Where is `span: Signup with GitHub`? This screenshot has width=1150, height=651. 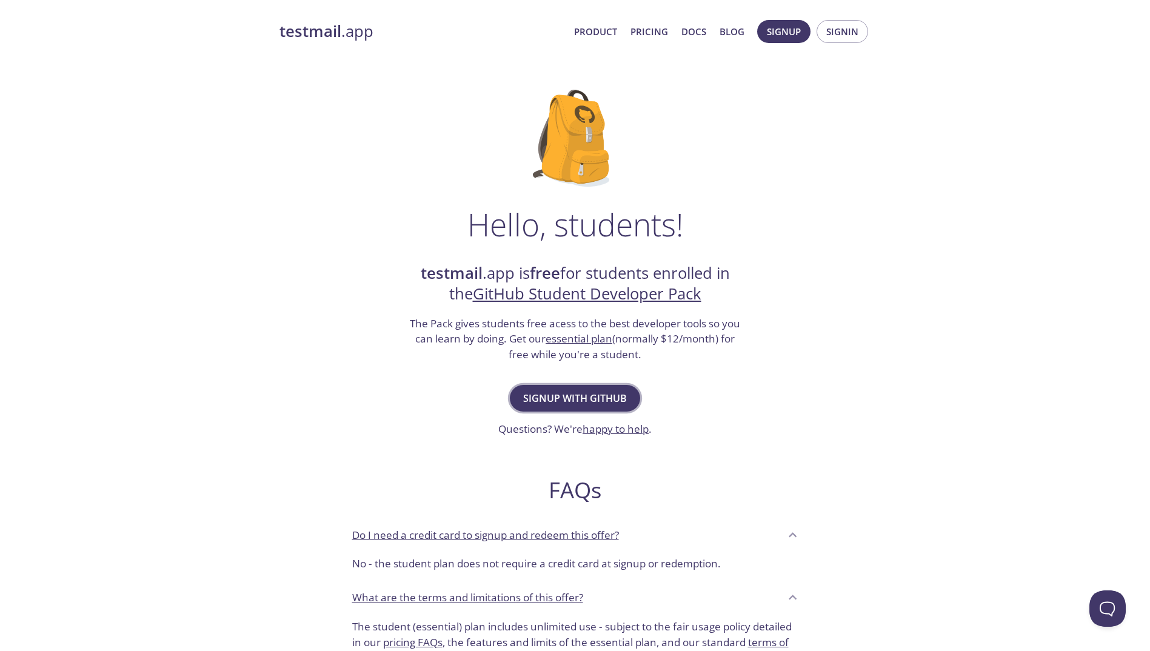
span: Signup with GitHub is located at coordinates (575, 398).